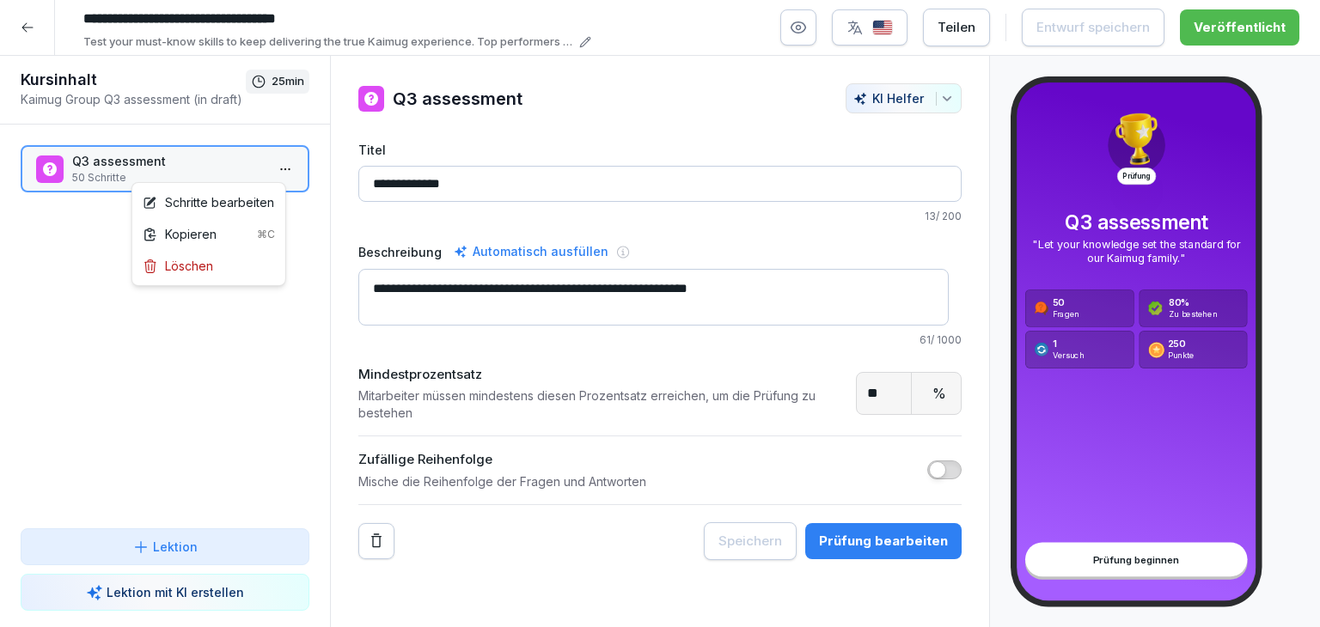 This screenshot has height=627, width=1320. I want to click on div: Kopieren, so click(209, 234).